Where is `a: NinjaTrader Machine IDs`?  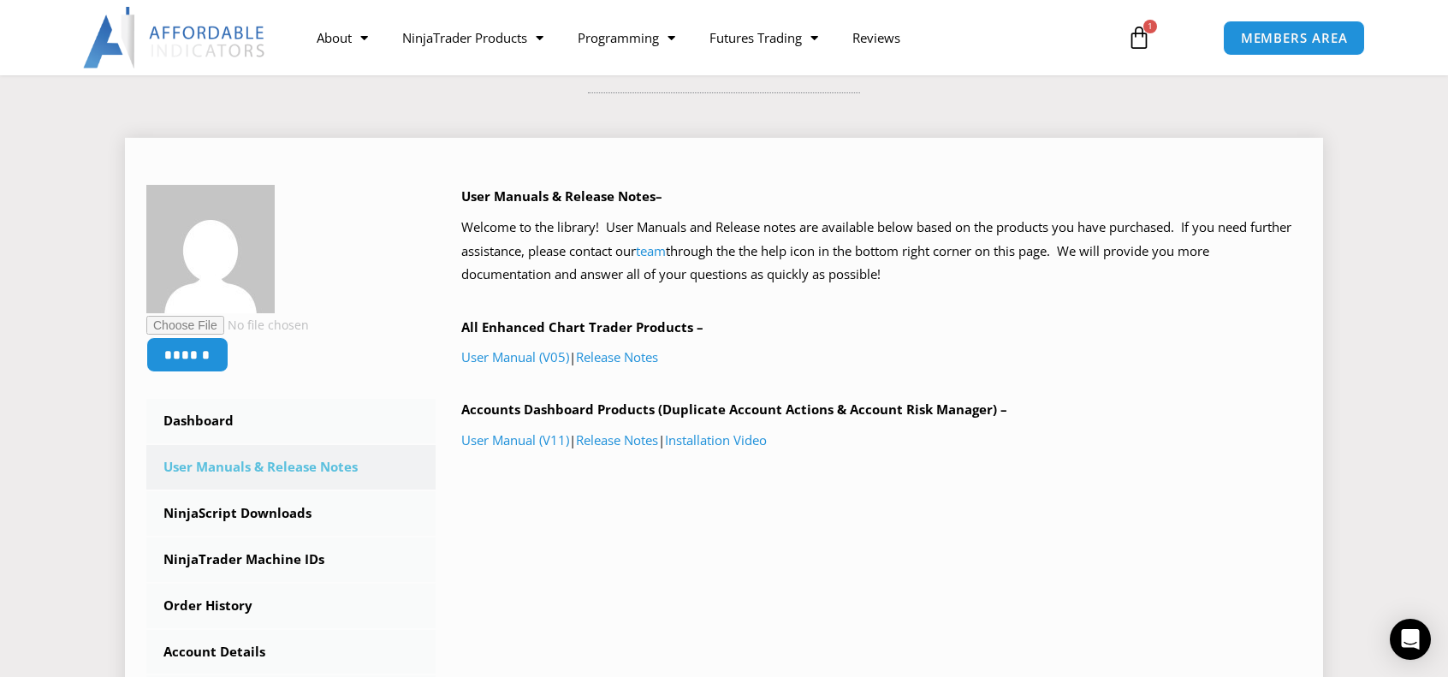 a: NinjaTrader Machine IDs is located at coordinates (291, 560).